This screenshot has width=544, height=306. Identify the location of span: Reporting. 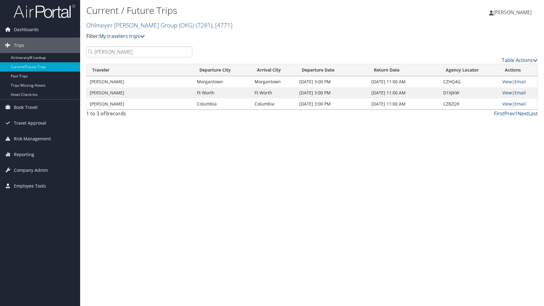
(24, 154).